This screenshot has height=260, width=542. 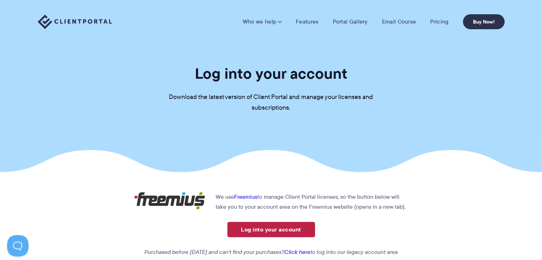 I want to click on h1: Log into your account, so click(x=271, y=73).